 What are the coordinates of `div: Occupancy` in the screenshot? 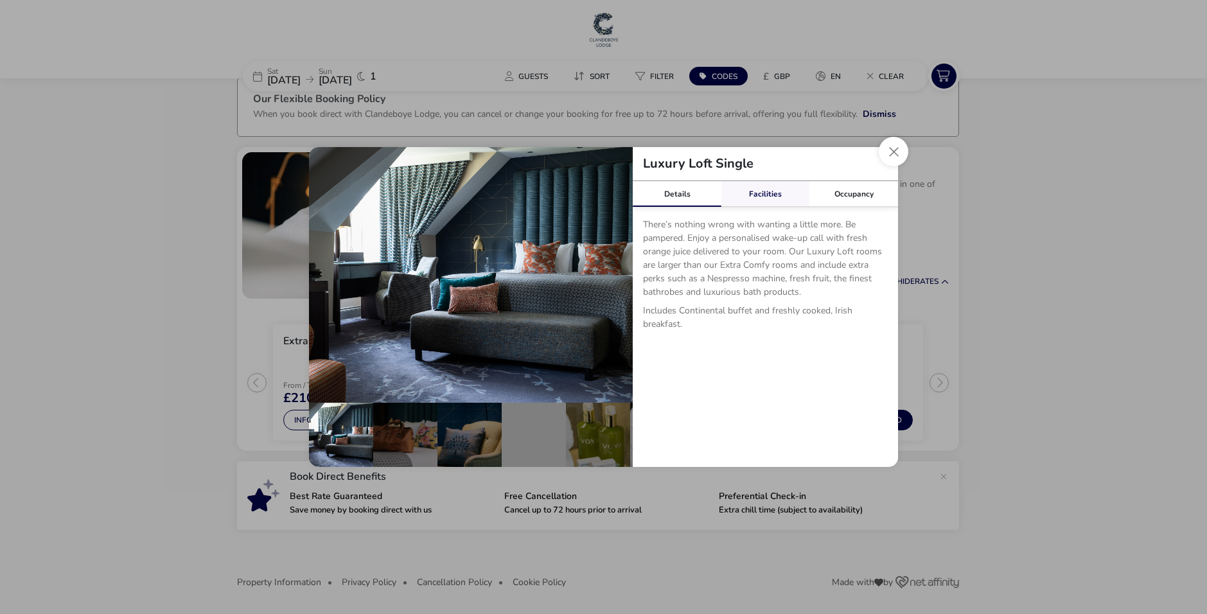 It's located at (854, 194).